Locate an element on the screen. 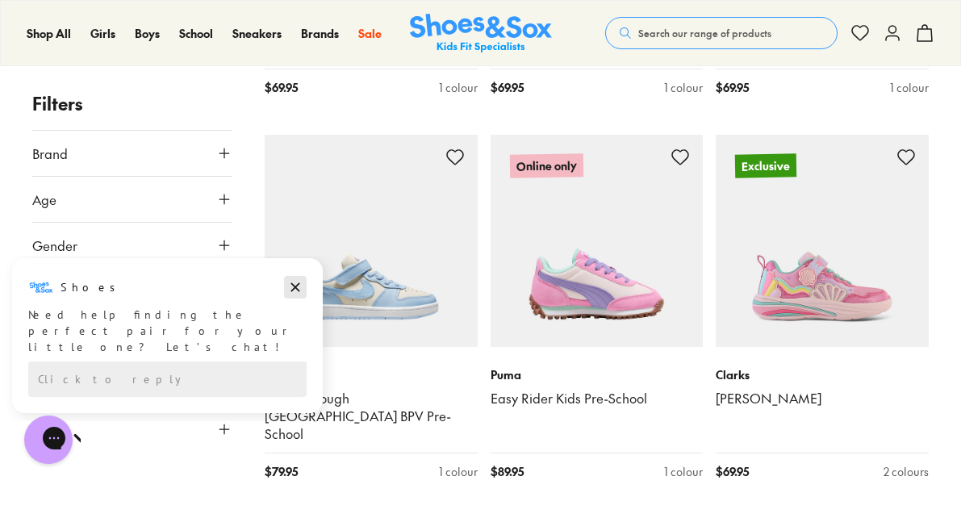 This screenshot has height=518, width=961. button: Search our range of products is located at coordinates (721, 33).